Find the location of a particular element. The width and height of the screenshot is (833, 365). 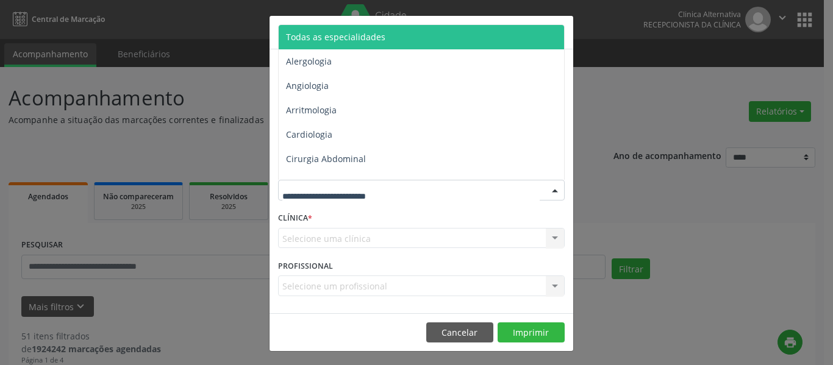

button: Cancelar is located at coordinates (460, 333).